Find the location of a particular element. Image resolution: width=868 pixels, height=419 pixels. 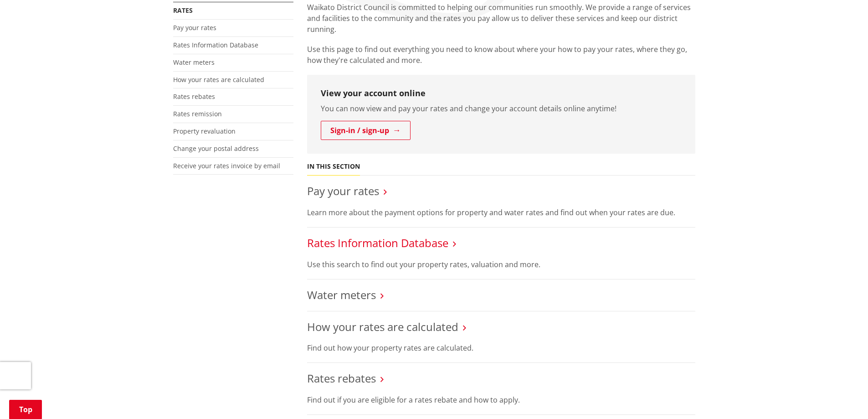

p: You can now view and pay your rates and change your account details online anytime! is located at coordinates (501, 108).